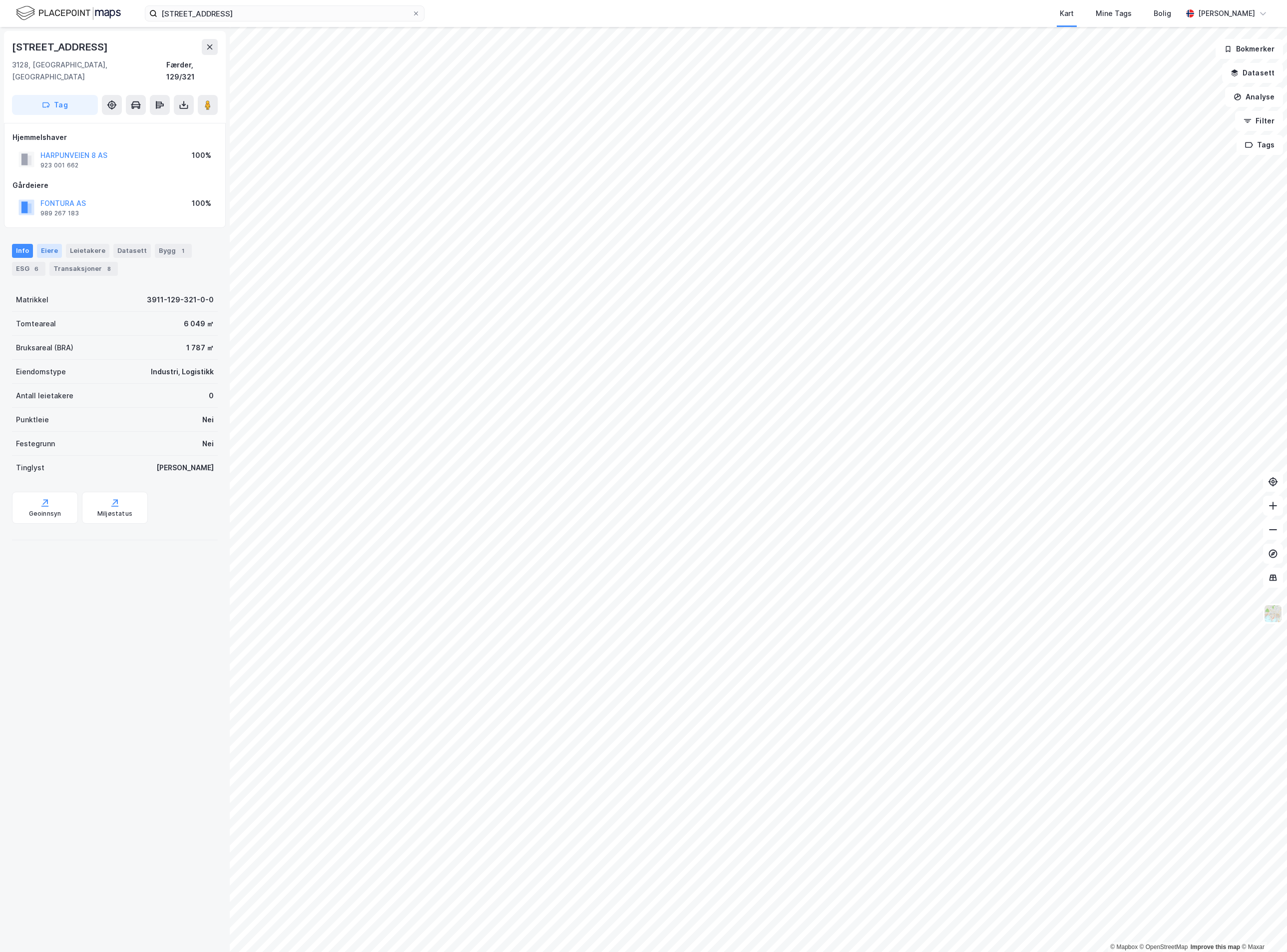 The image size is (1287, 952). Describe the element at coordinates (115, 514) in the screenshot. I see `div: Miljøstatus` at that location.